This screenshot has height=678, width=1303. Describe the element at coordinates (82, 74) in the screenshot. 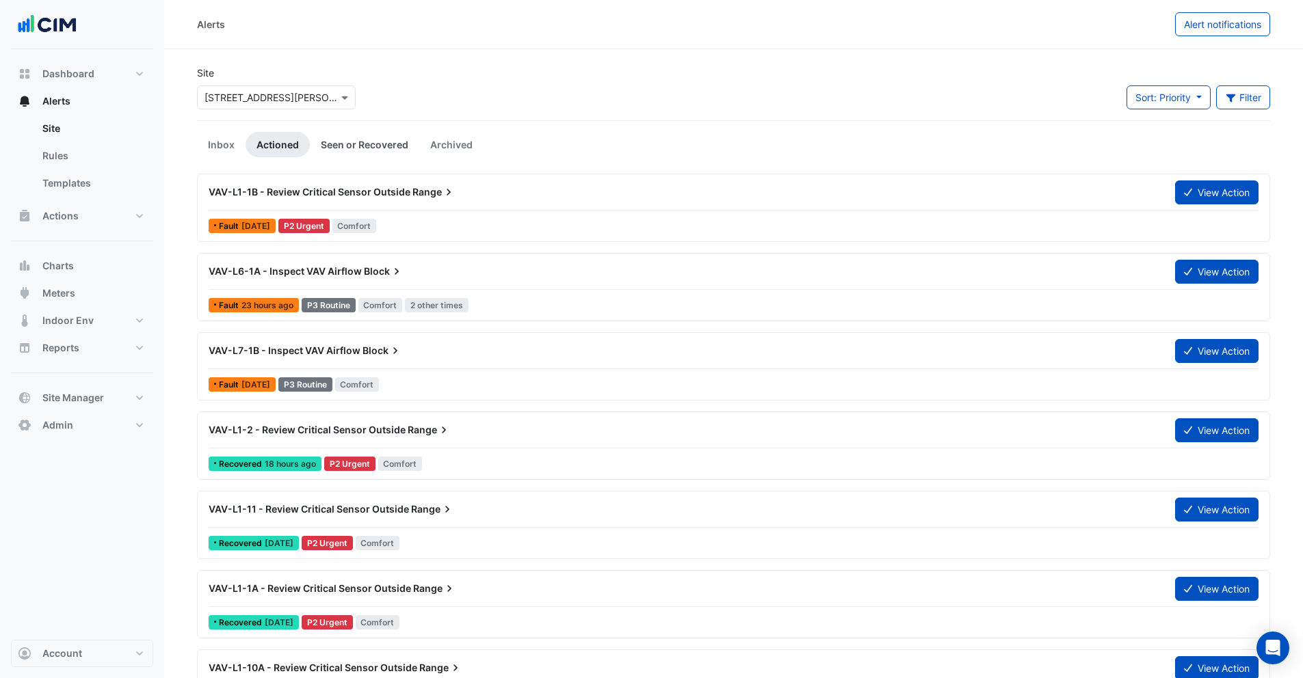

I see `button: Dashboard` at that location.